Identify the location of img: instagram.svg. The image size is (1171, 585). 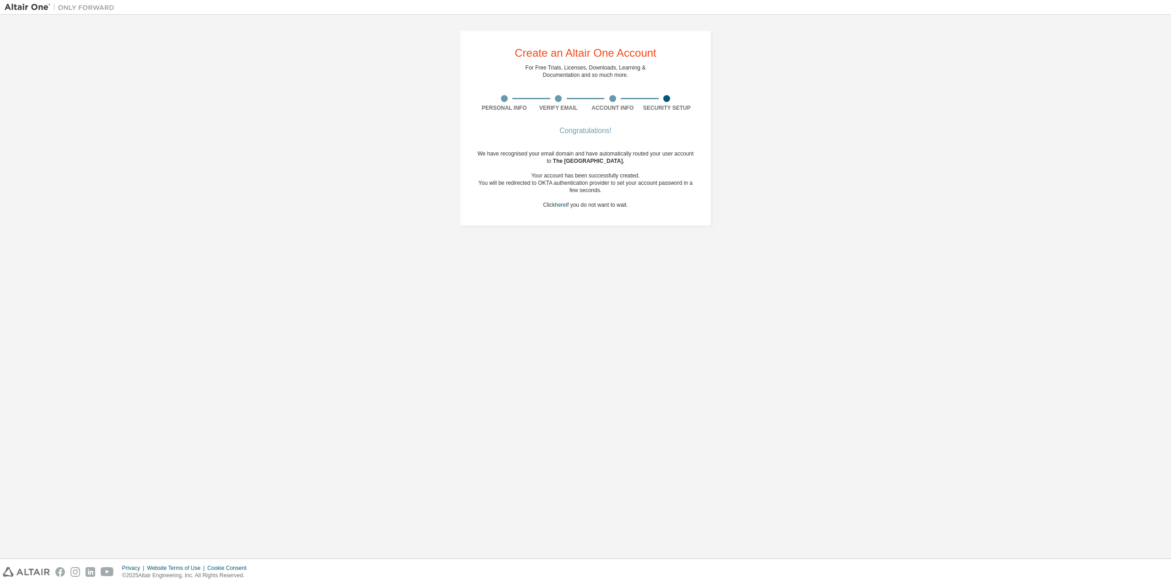
(75, 572).